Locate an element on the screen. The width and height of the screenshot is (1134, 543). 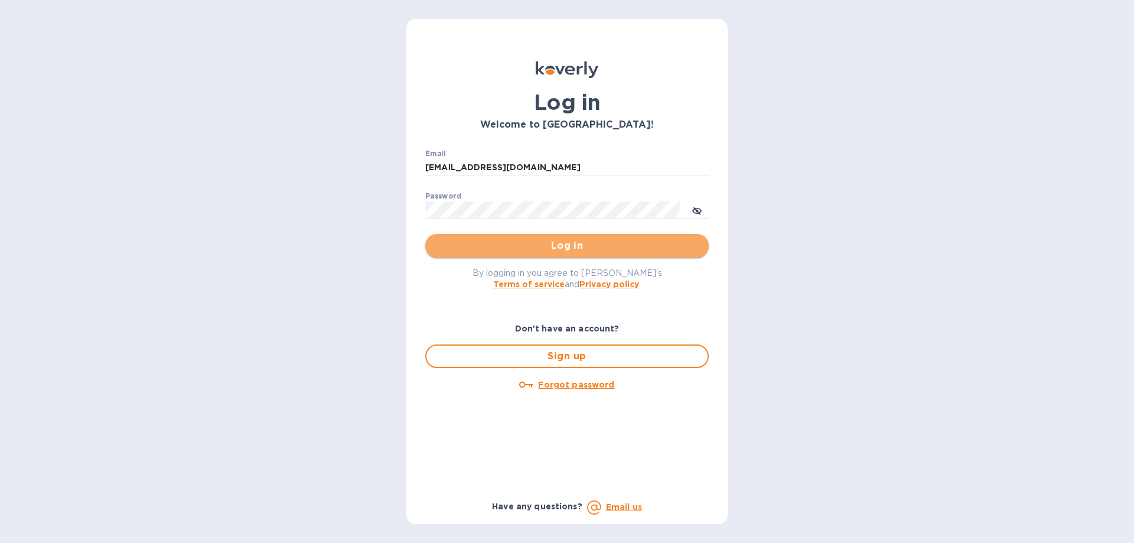
label: Email is located at coordinates (435, 154).